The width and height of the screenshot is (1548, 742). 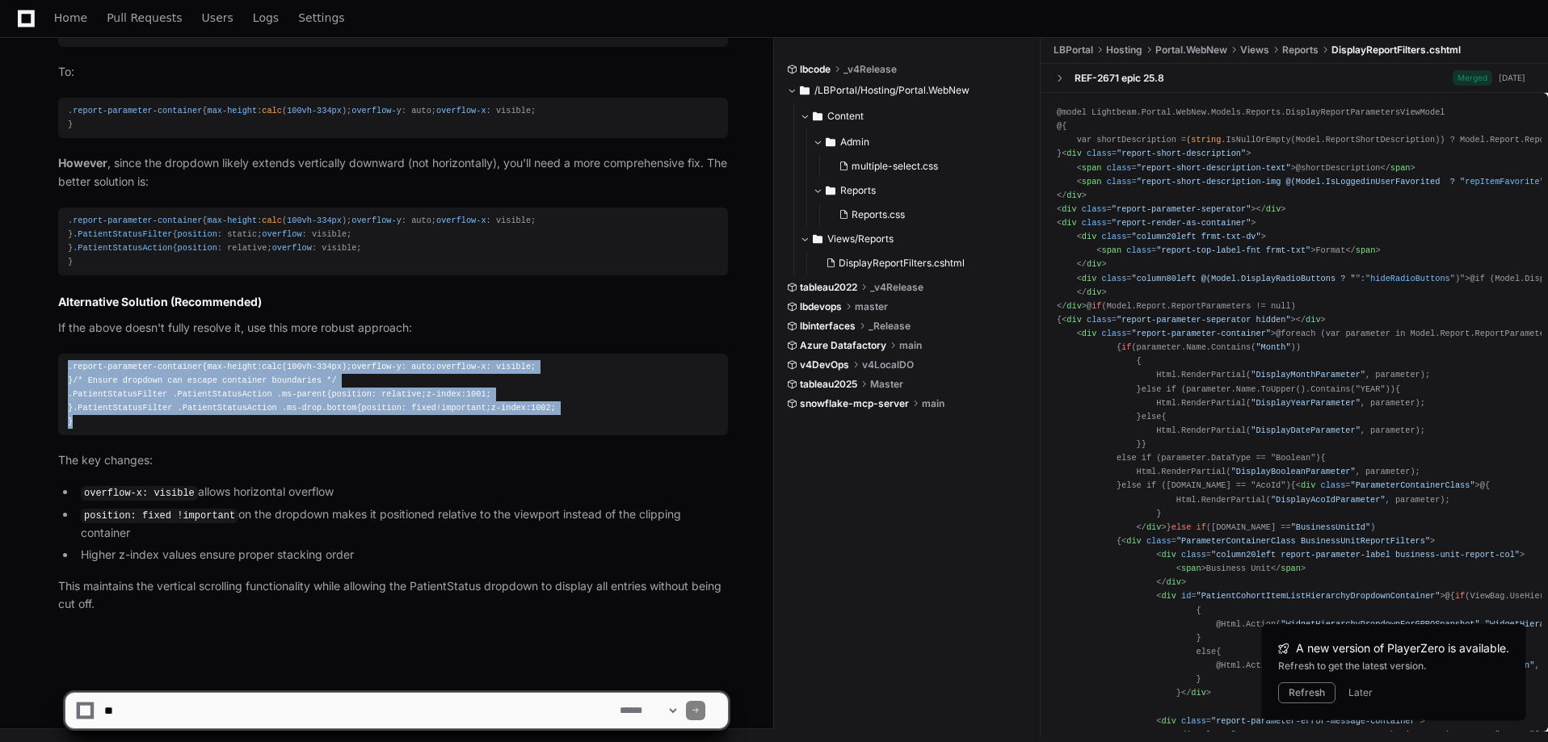 I want to click on button: Later, so click(x=1360, y=693).